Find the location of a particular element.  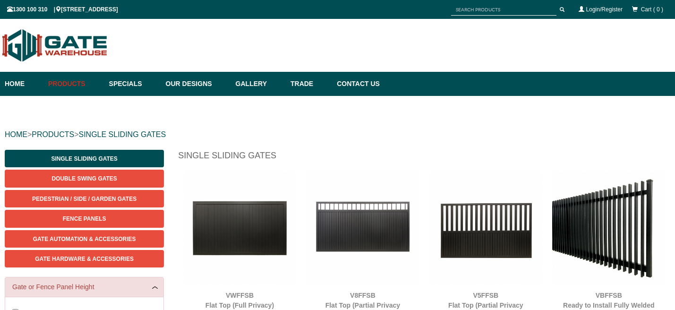

span: Fence Panels is located at coordinates (85, 219).